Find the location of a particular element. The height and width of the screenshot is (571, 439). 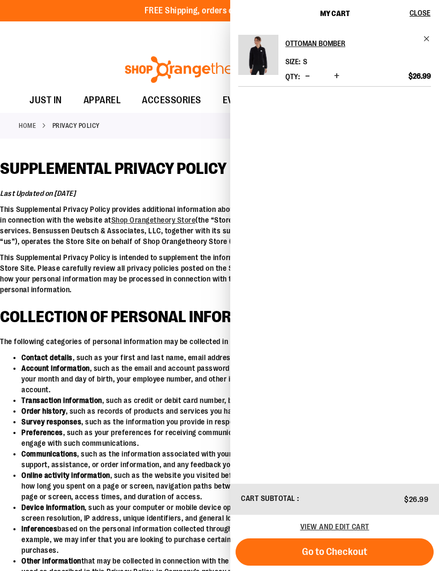

li: , such as your computer or mobile device operating system type and version number , browser type,... is located at coordinates (230, 512).